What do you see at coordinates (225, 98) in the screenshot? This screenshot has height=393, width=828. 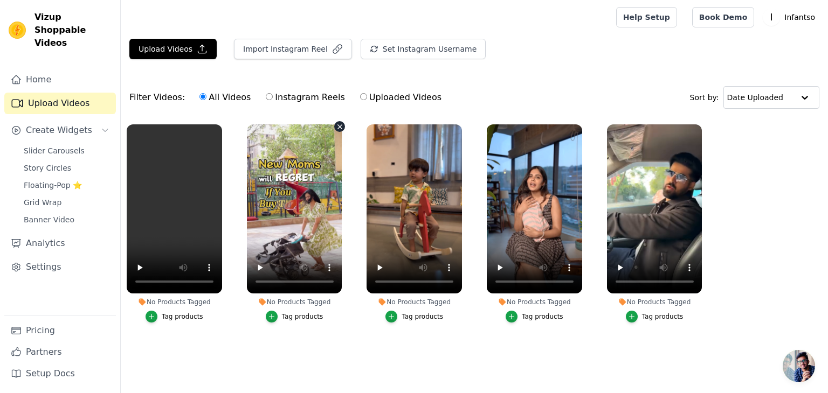 I see `label: All Videos` at bounding box center [225, 98].